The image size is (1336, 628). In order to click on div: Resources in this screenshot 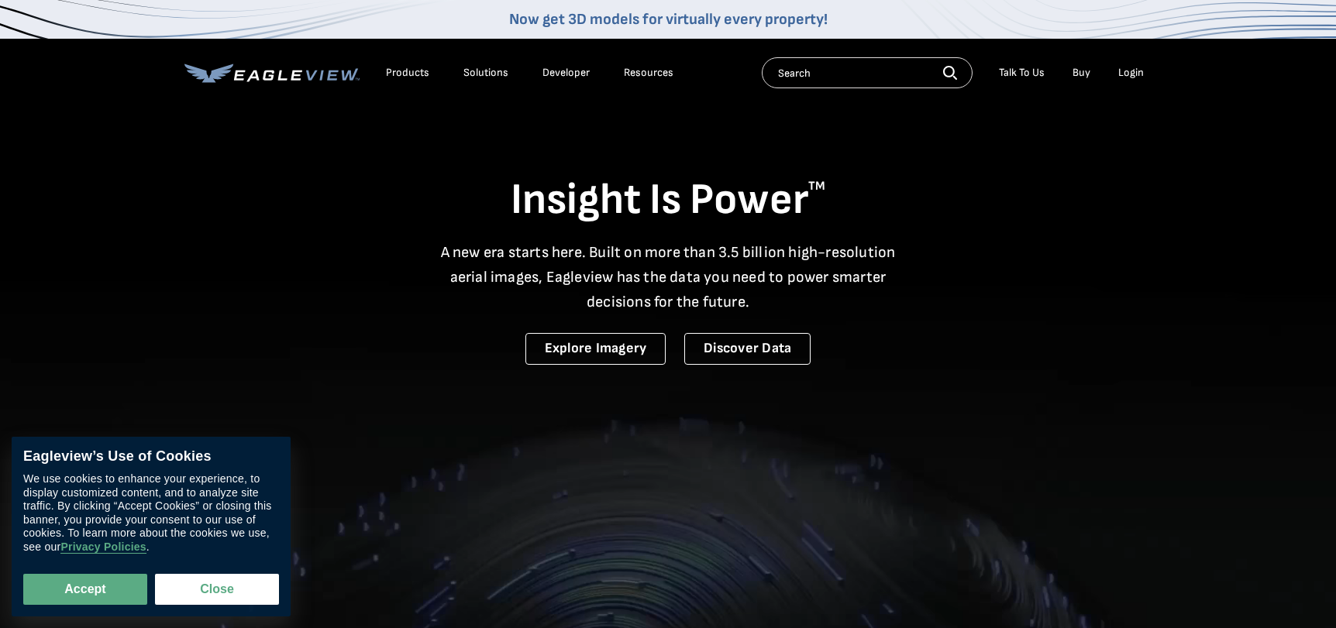, I will do `click(649, 73)`.